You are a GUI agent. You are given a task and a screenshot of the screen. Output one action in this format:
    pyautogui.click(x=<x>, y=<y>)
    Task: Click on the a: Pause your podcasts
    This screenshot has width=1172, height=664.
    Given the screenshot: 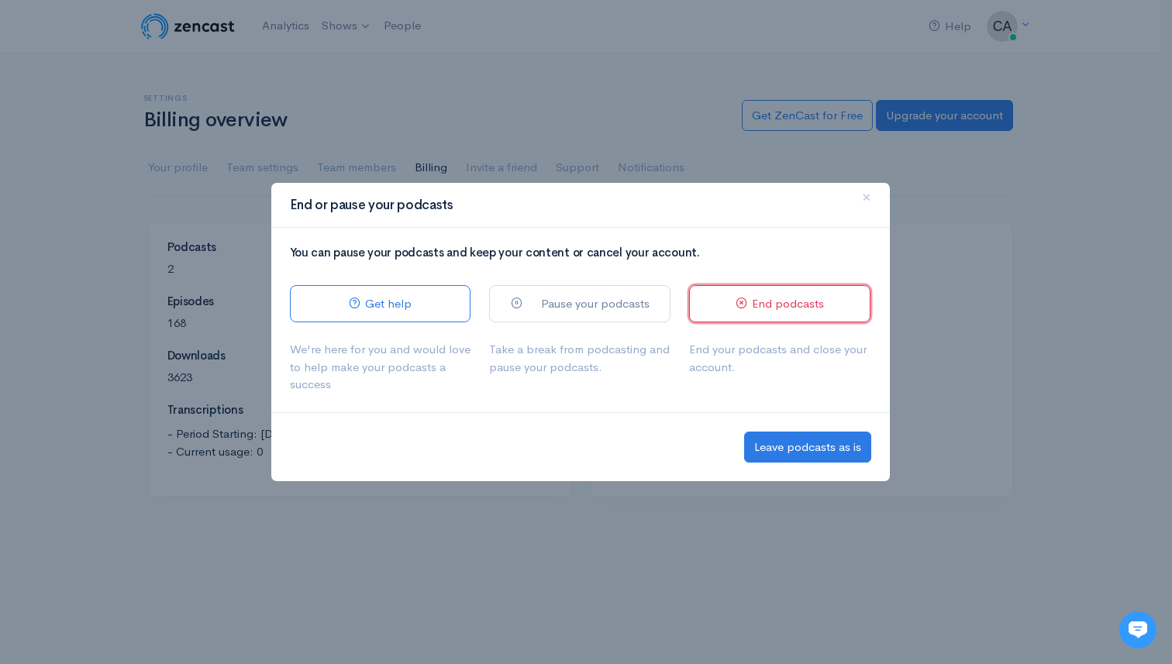 What is the action you would take?
    pyautogui.click(x=580, y=304)
    